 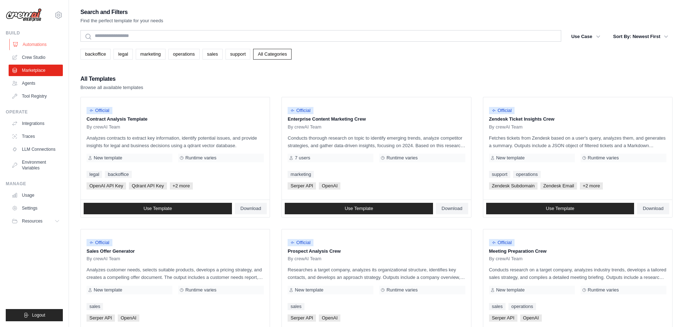 I want to click on button: Use Case, so click(x=586, y=37).